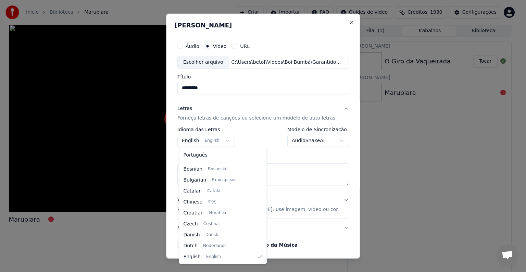 The image size is (526, 272). I want to click on span: Czech, so click(190, 224).